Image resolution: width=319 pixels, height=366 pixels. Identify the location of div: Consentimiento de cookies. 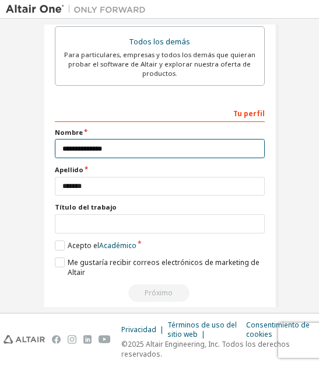
(281, 329).